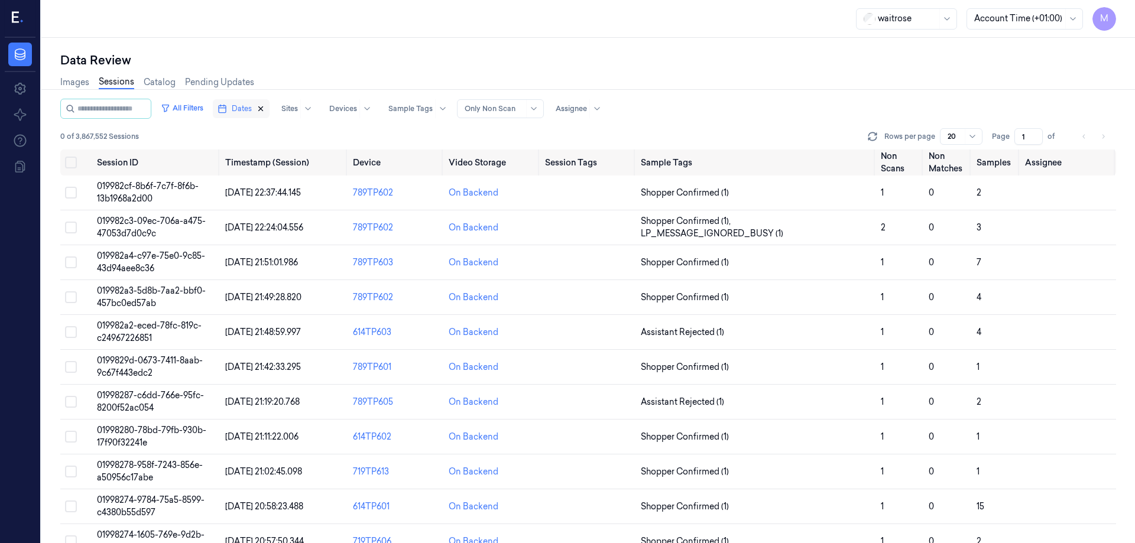 The image size is (1135, 543). I want to click on span: Page, so click(1000, 136).